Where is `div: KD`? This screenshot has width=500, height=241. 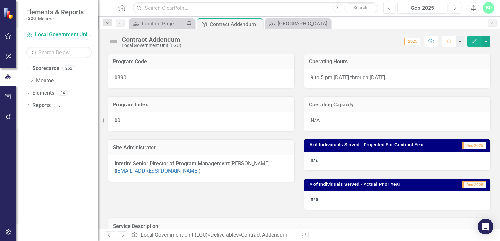
div: KD is located at coordinates (488, 8).